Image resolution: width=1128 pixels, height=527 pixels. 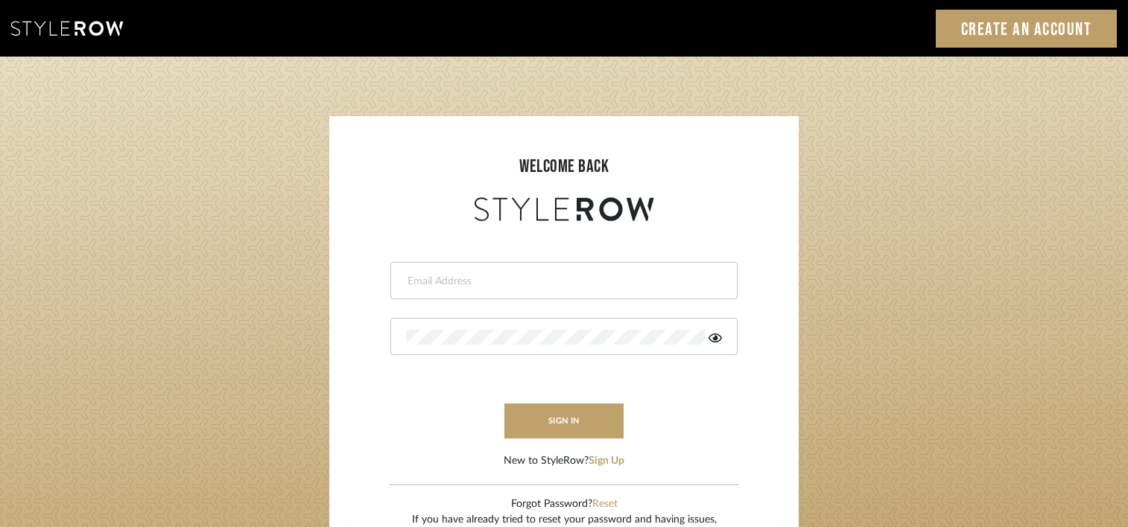 I want to click on button: sign in, so click(x=564, y=421).